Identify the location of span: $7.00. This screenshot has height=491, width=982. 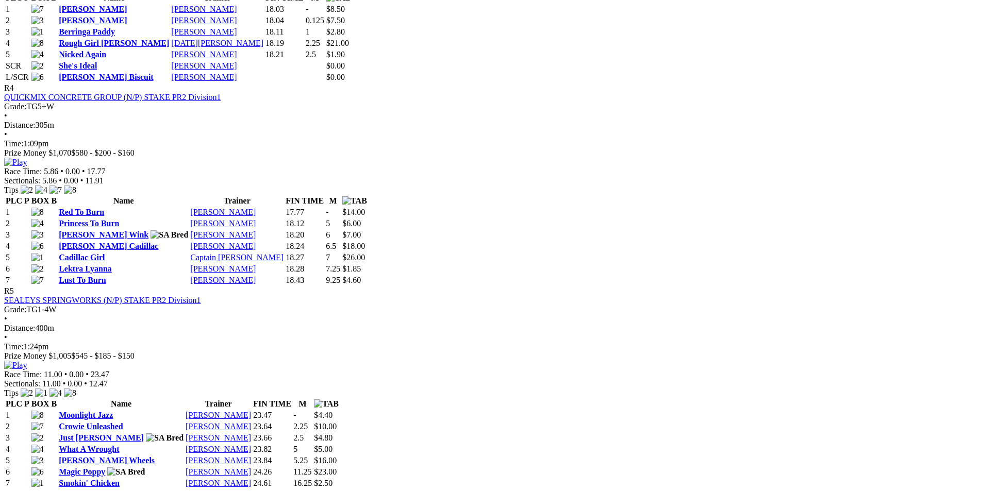
(352, 235).